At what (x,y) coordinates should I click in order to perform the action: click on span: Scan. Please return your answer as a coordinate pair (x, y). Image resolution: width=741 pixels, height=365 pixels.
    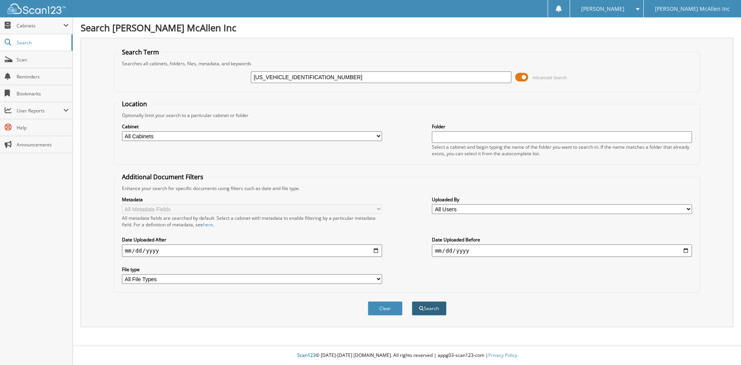
    Looking at the image, I should click on (42, 59).